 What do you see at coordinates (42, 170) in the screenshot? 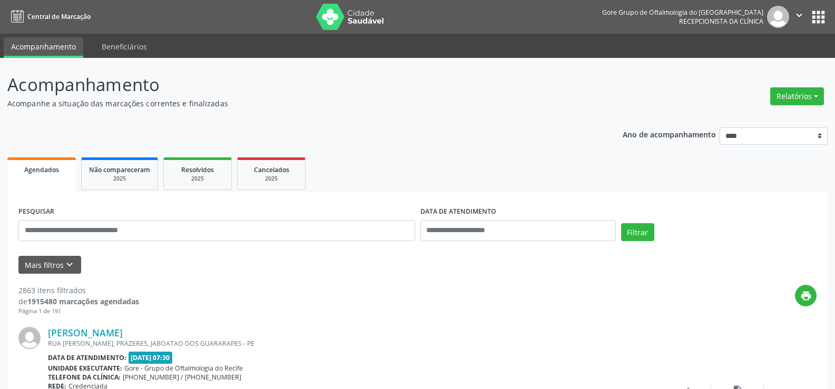
I see `span: Agendados` at bounding box center [42, 170].